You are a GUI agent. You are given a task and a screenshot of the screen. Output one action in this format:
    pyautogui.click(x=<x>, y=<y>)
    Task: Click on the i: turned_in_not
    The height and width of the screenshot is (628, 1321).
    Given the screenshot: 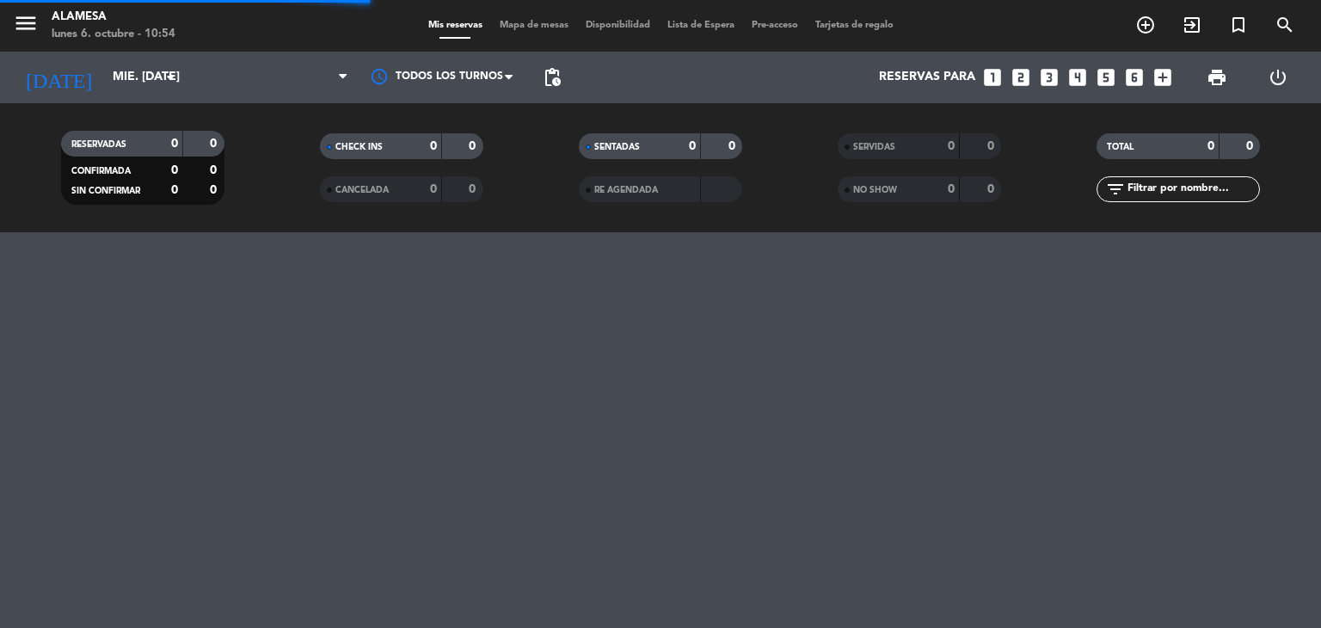 What is the action you would take?
    pyautogui.click(x=1239, y=25)
    